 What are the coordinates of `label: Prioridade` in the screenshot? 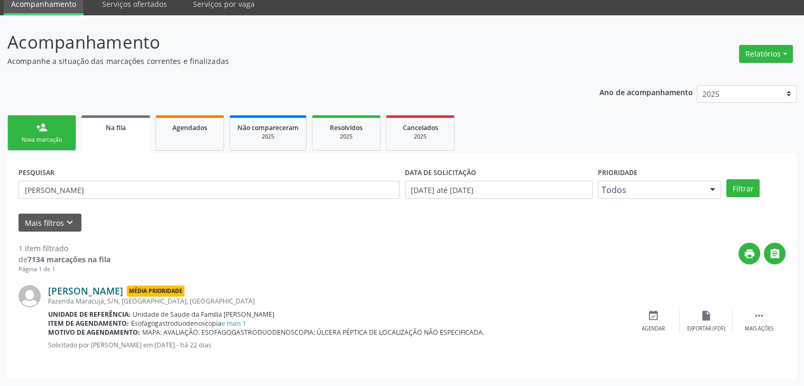 It's located at (617, 172).